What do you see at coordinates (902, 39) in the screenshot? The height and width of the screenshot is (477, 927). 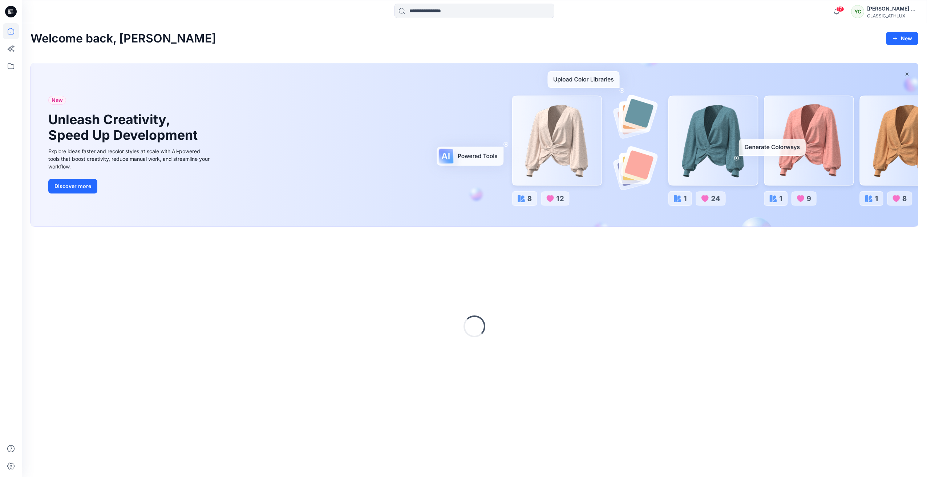 I see `button: New` at bounding box center [902, 39].